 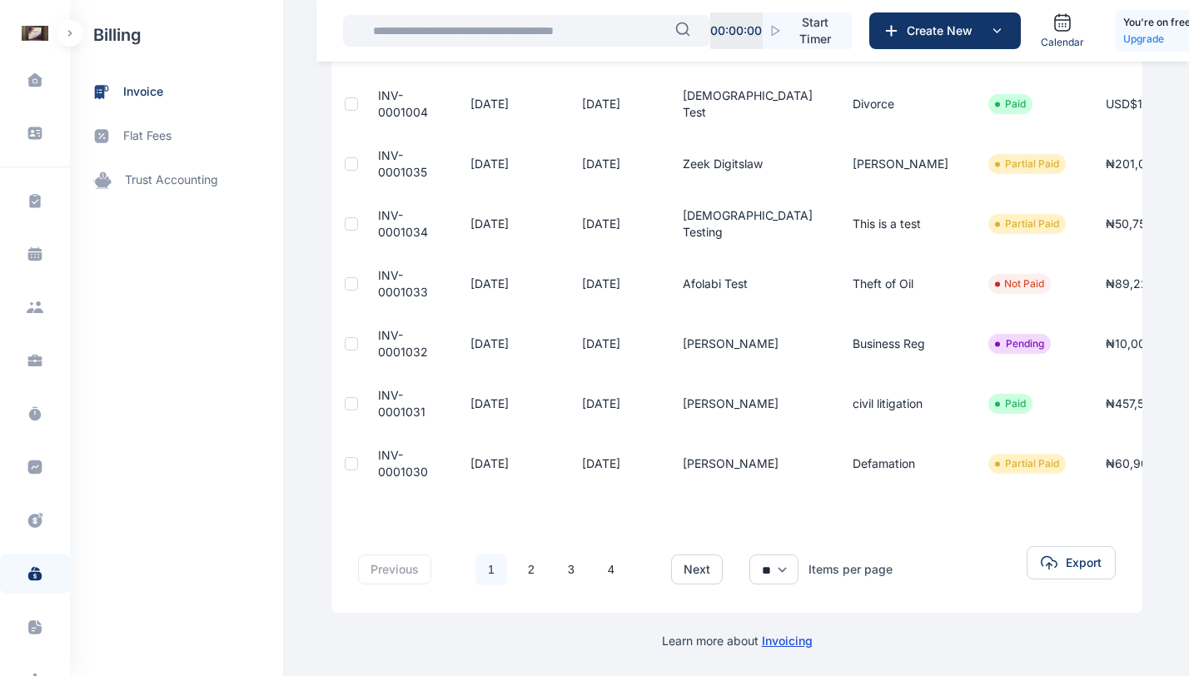 I want to click on span: Calendar, so click(x=1062, y=42).